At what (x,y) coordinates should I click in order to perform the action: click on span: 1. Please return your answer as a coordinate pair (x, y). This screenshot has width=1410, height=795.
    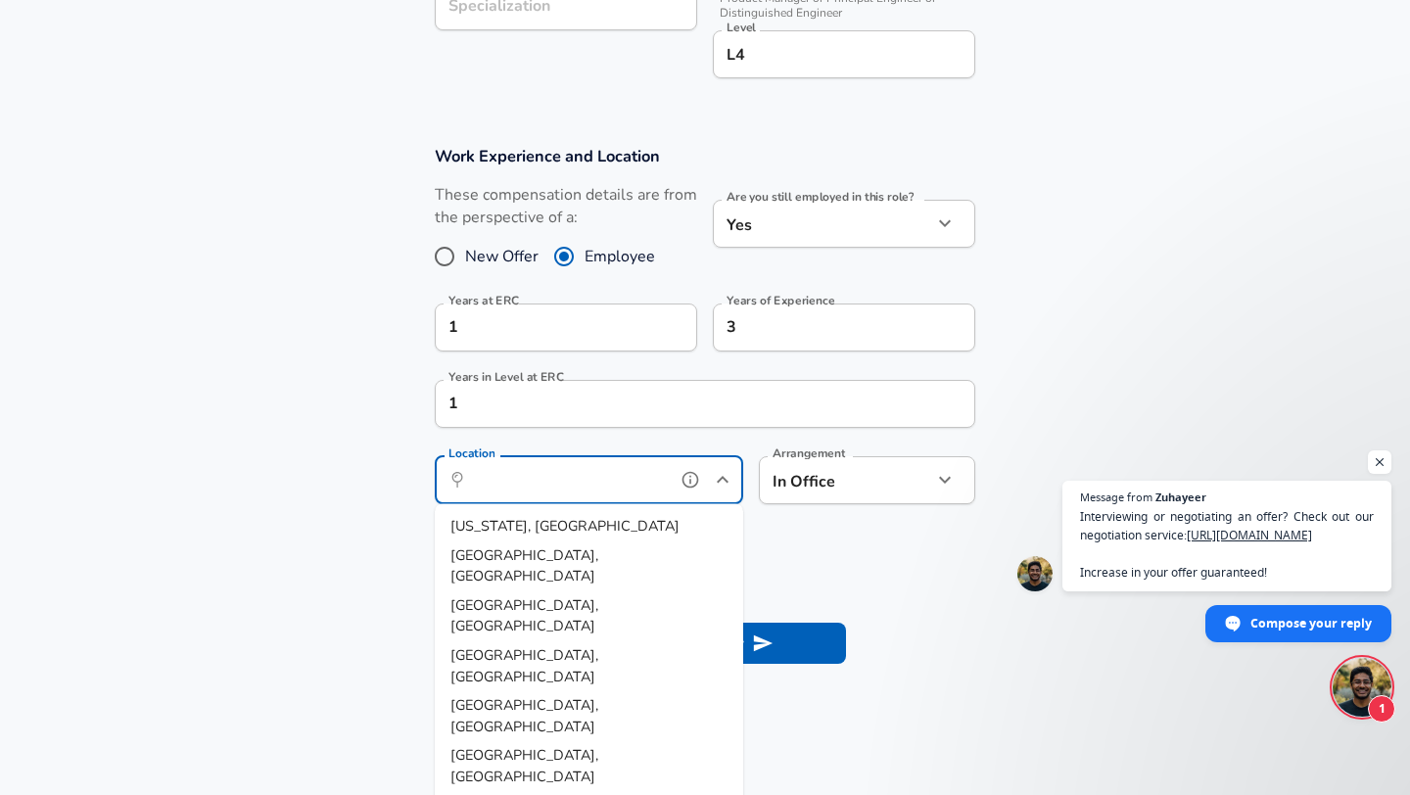
    Looking at the image, I should click on (1381, 709).